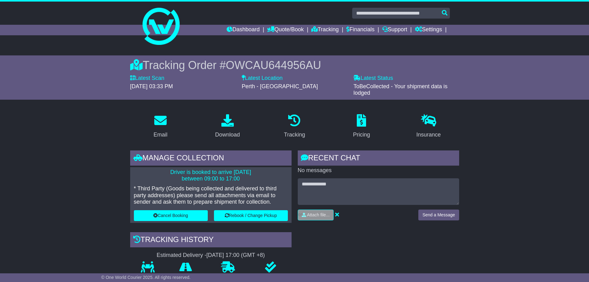 This screenshot has height=282, width=589. What do you see at coordinates (360, 30) in the screenshot?
I see `a: Financials` at bounding box center [360, 30].